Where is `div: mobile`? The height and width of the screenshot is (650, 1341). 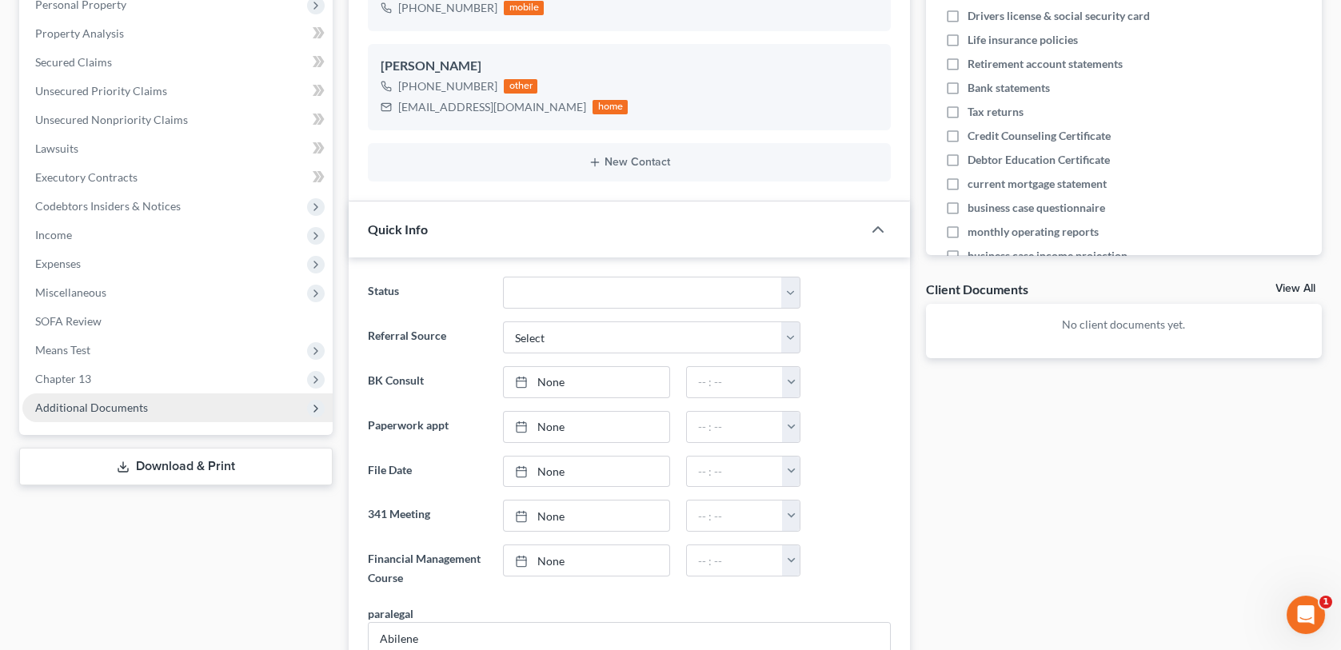
div: mobile is located at coordinates (524, 8).